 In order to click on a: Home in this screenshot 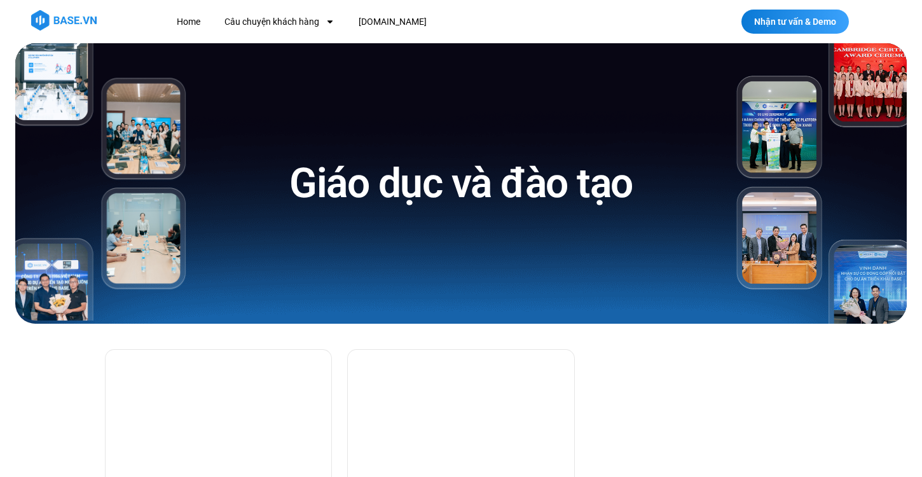, I will do `click(188, 22)`.